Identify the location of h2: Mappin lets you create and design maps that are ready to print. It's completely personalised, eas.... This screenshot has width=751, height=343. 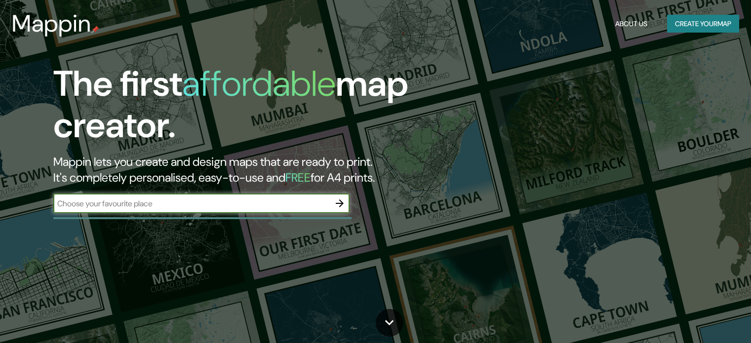
(241, 170).